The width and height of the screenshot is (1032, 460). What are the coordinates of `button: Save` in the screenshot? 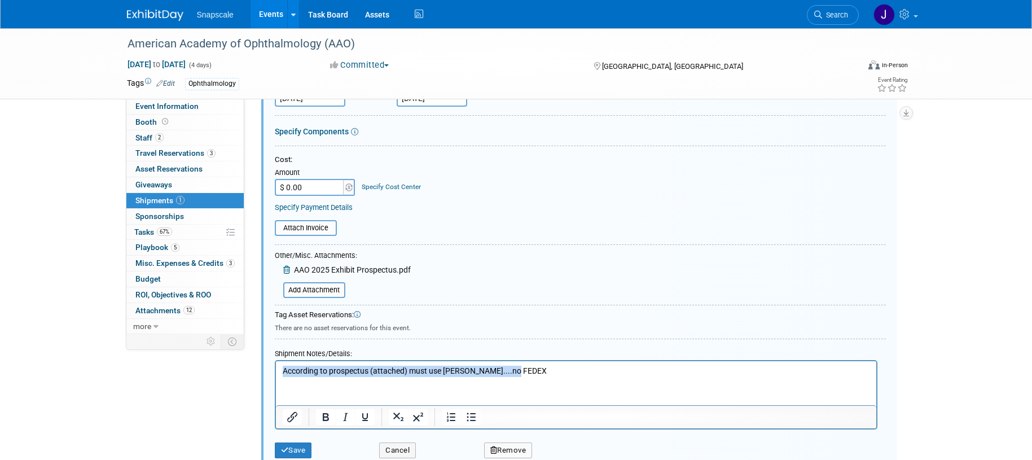 It's located at (293, 450).